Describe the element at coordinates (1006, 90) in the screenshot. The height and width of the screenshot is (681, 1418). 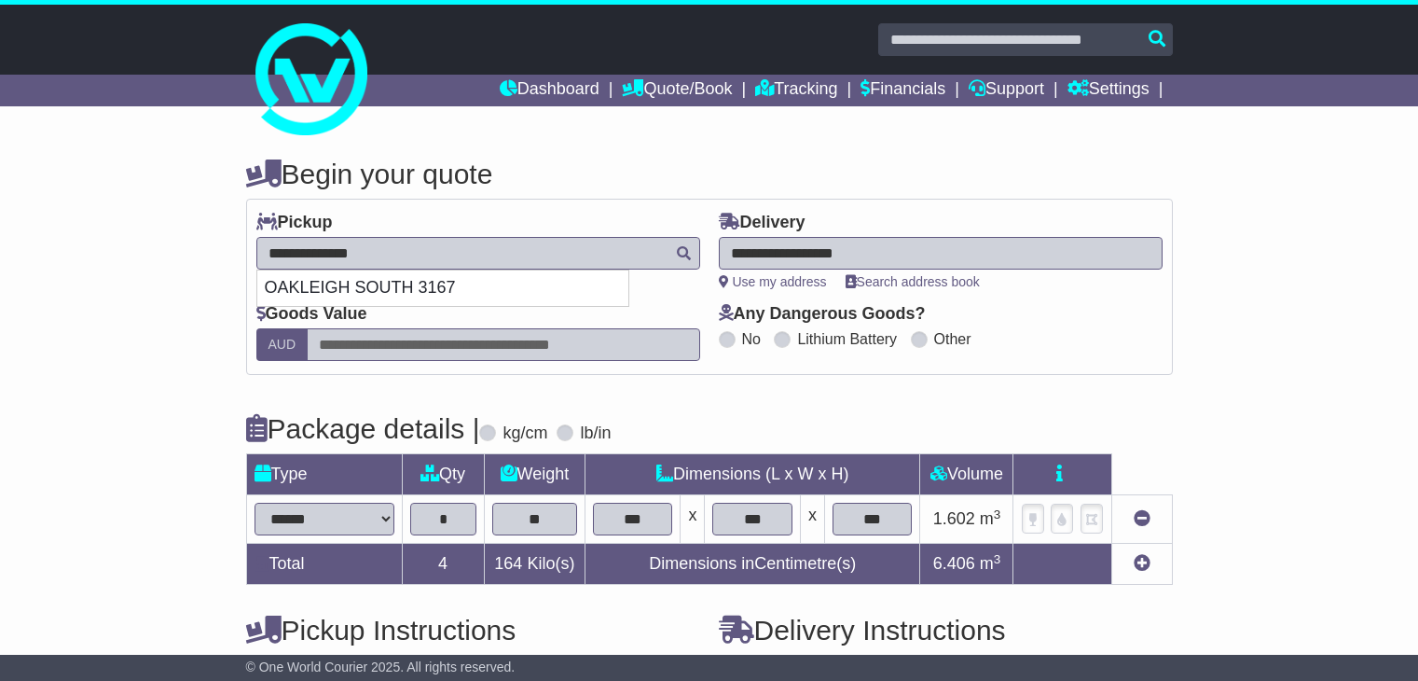
I see `a: Support` at that location.